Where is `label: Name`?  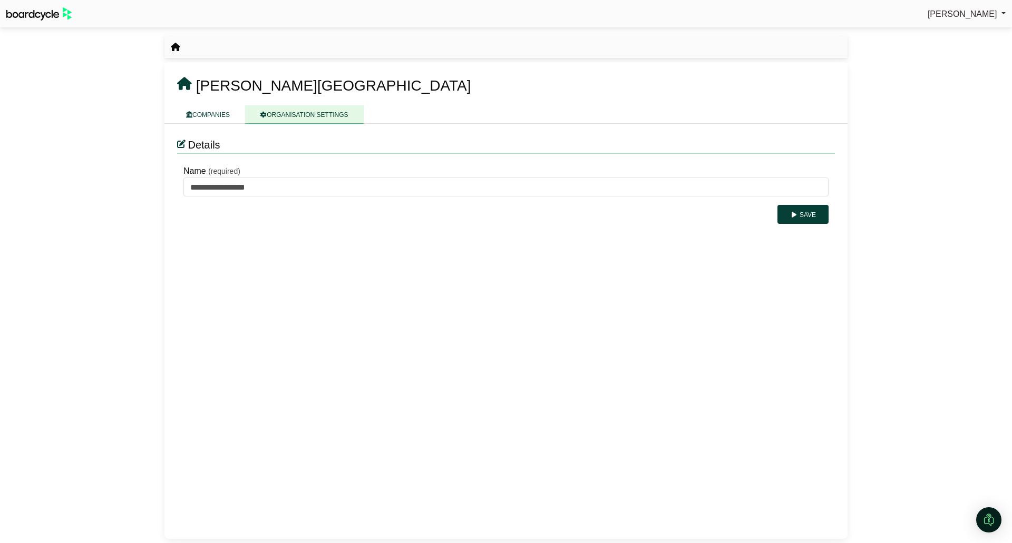
label: Name is located at coordinates (194, 171).